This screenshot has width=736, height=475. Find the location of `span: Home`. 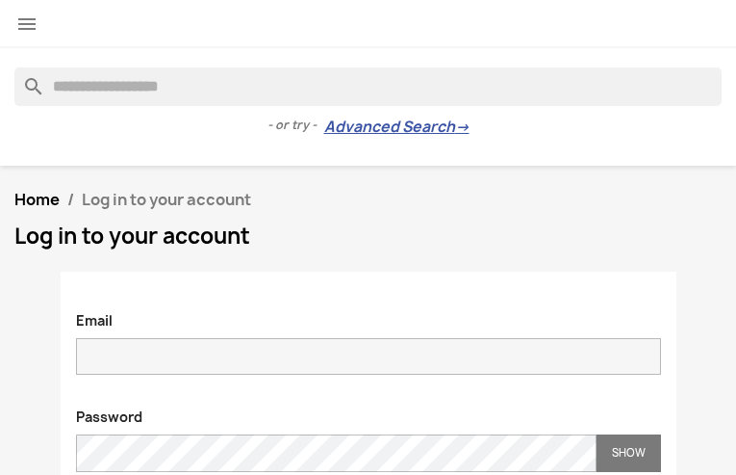

span: Home is located at coordinates (37, 199).